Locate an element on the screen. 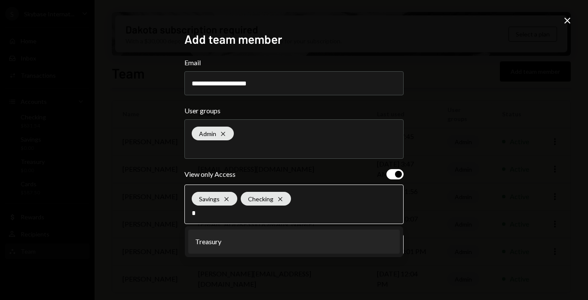  div: Admin is located at coordinates (213, 134).